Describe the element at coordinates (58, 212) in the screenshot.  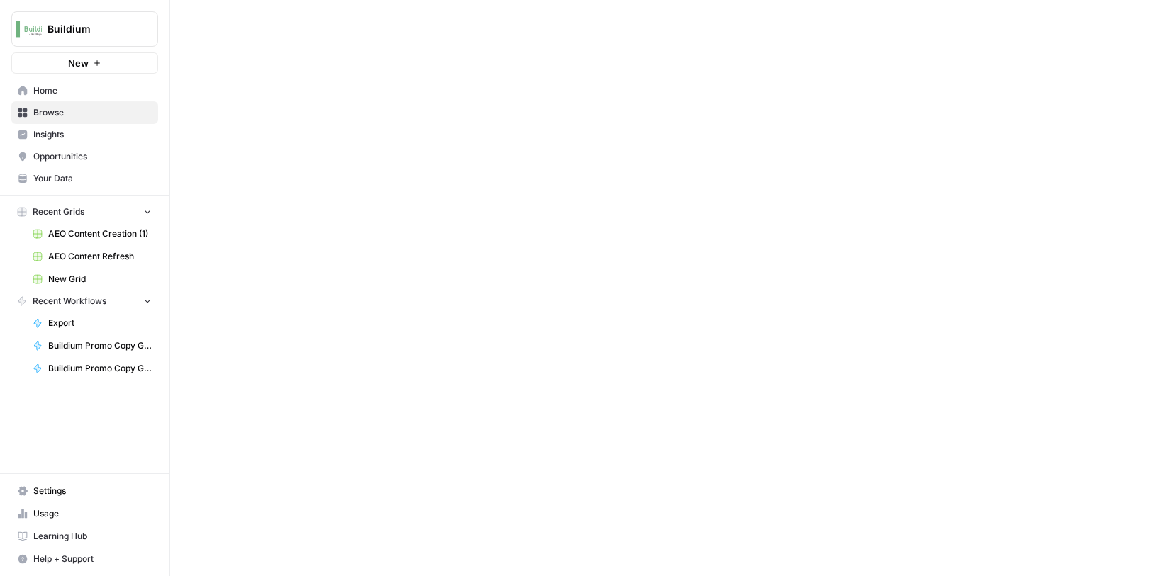
I see `span: Recent Grids` at that location.